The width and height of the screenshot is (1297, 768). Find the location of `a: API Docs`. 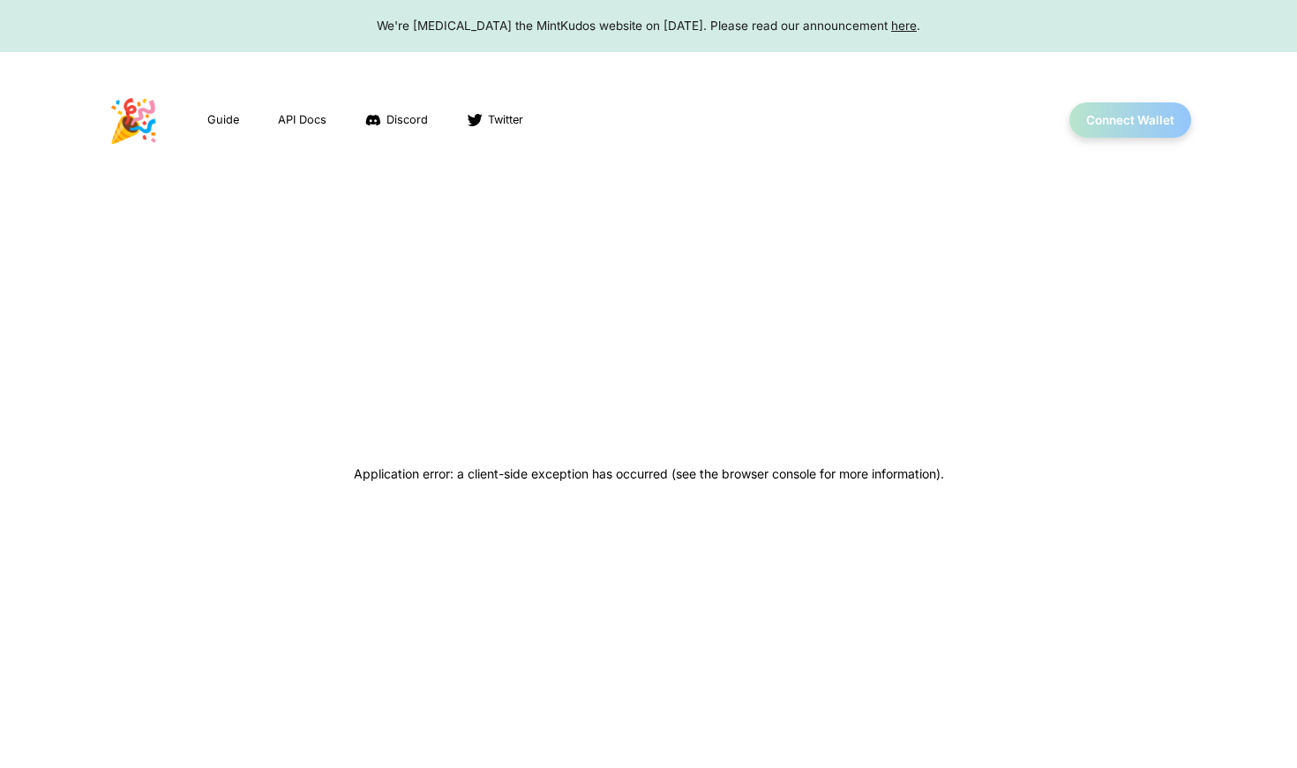

a: API Docs is located at coordinates (302, 119).